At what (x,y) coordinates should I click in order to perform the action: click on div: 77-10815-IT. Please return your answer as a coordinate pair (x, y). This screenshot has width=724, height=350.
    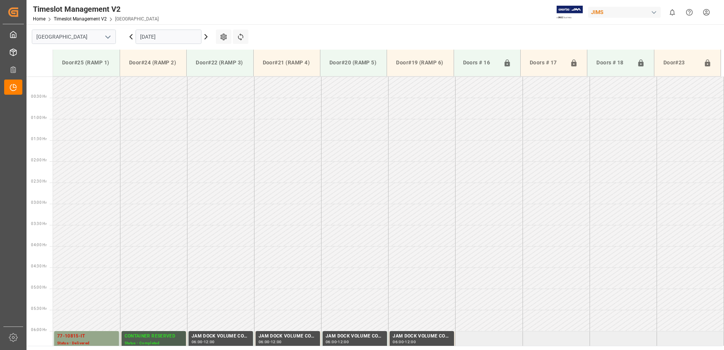
    Looking at the image, I should click on (86, 336).